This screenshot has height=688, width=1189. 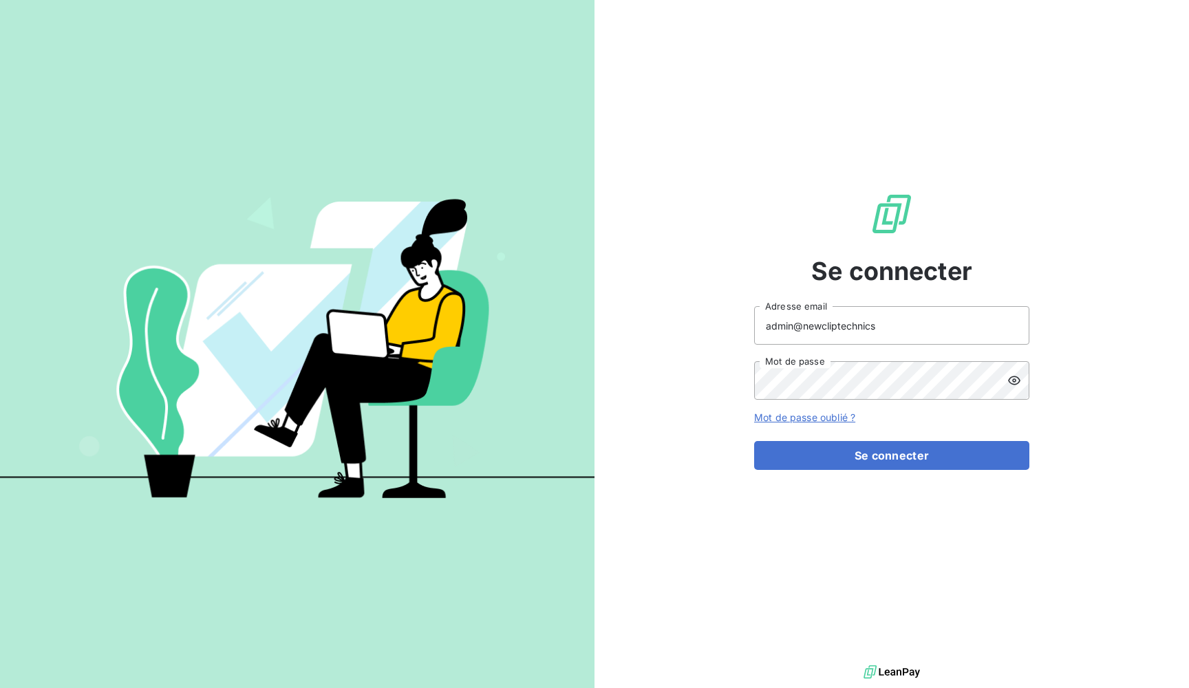 What do you see at coordinates (892, 214) in the screenshot?
I see `img: Logo LeanPay` at bounding box center [892, 214].